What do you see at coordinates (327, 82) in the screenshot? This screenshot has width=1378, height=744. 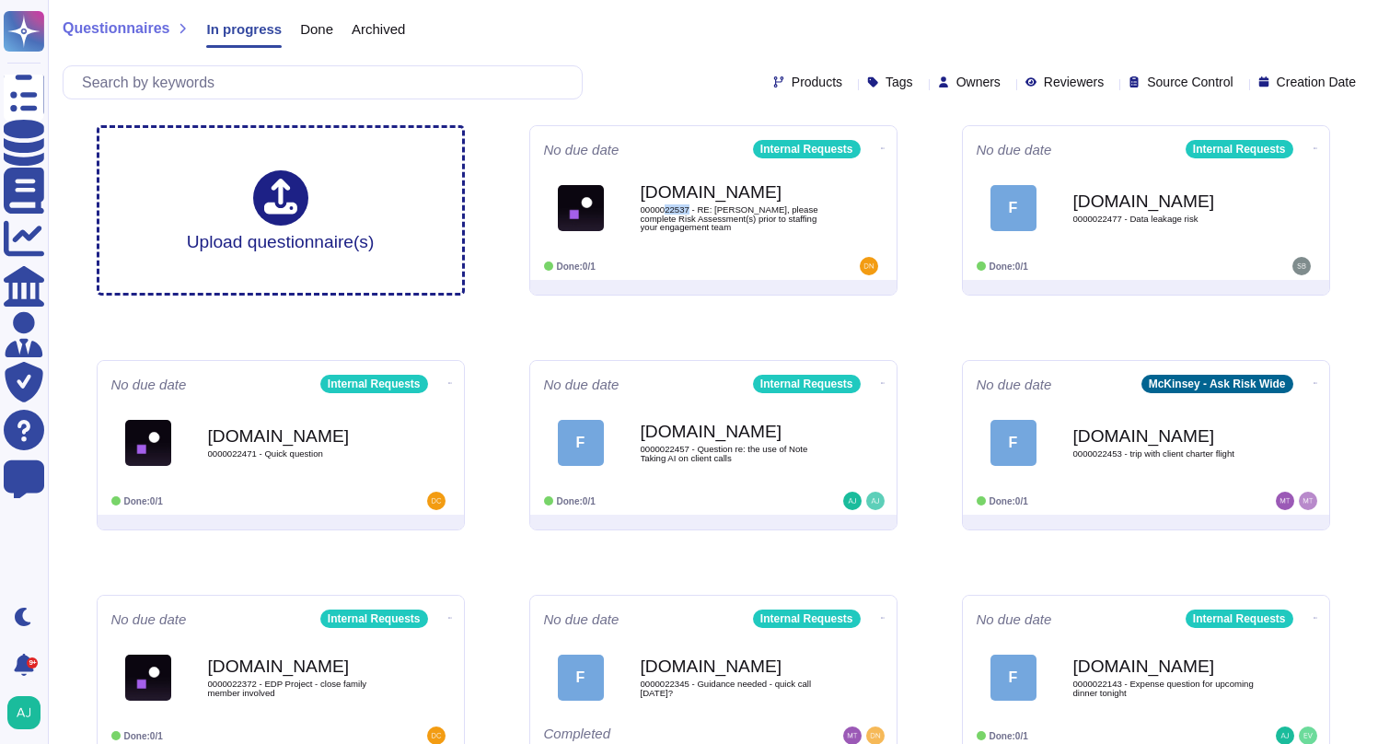 I see `input: Search by keywords` at bounding box center [327, 82].